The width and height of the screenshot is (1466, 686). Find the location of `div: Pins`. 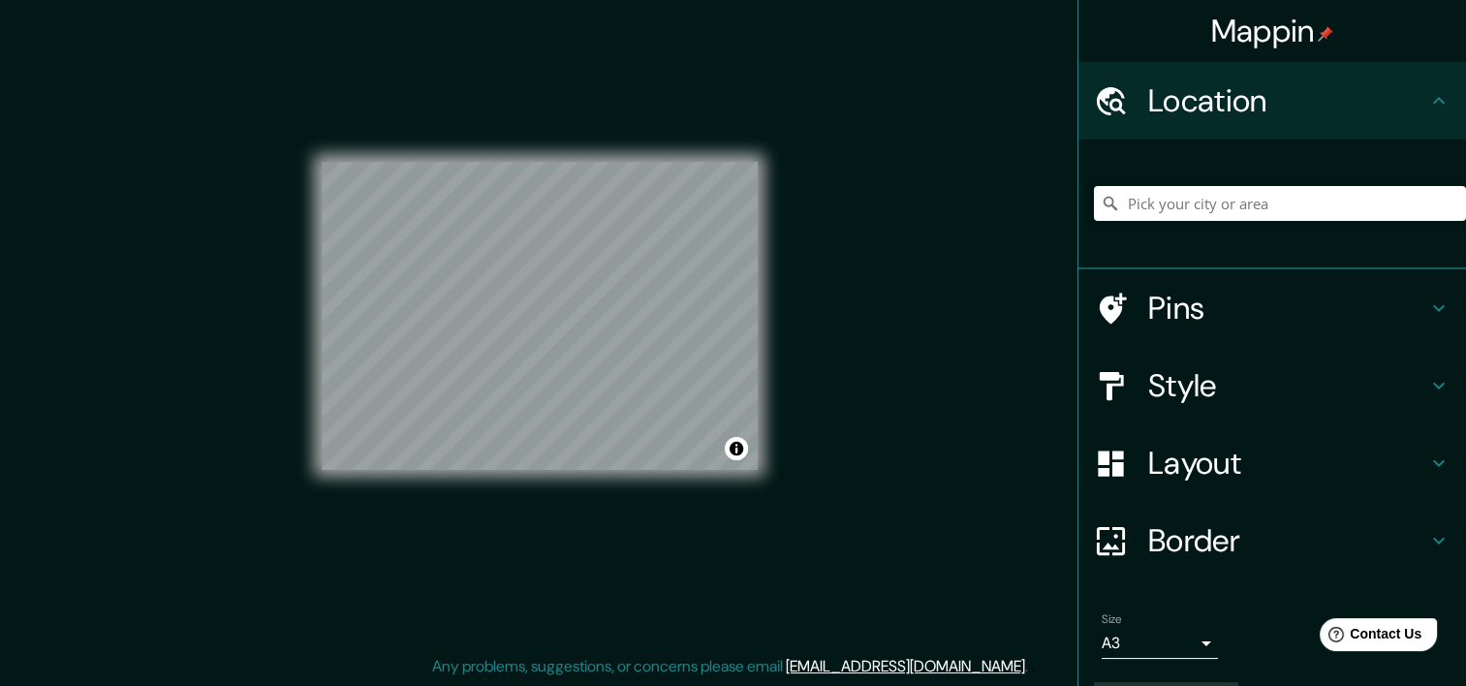

div: Pins is located at coordinates (1272, 308).